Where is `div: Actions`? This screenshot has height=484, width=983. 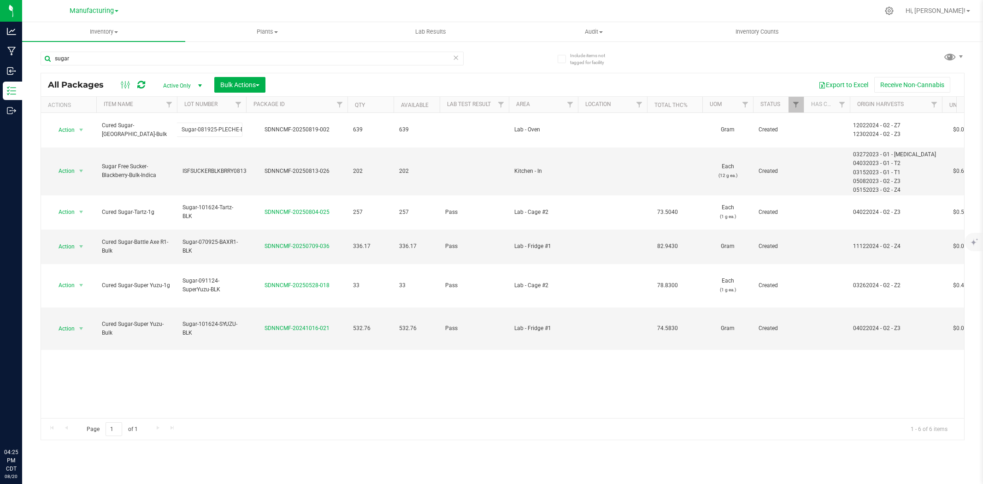 div: Actions is located at coordinates (70, 105).